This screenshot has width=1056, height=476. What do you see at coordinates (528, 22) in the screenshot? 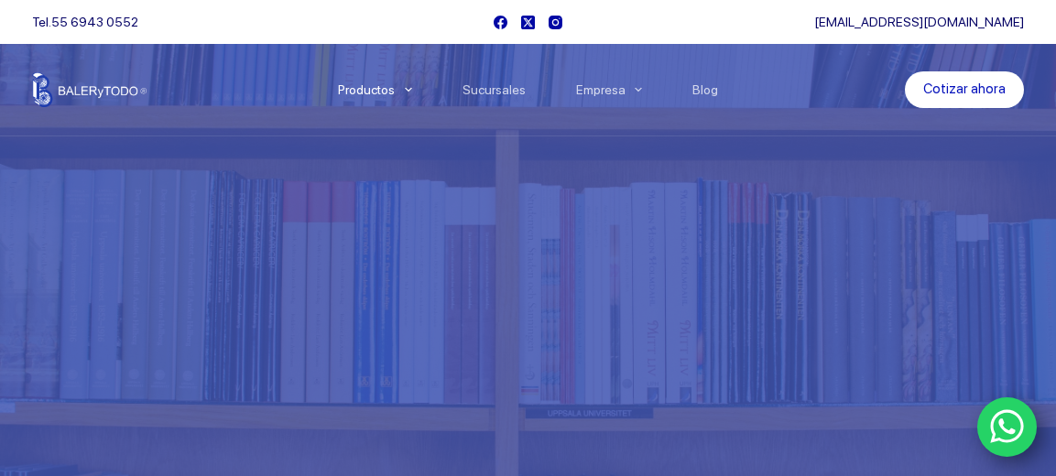
I see `a: X (Twitter)` at bounding box center [528, 22].